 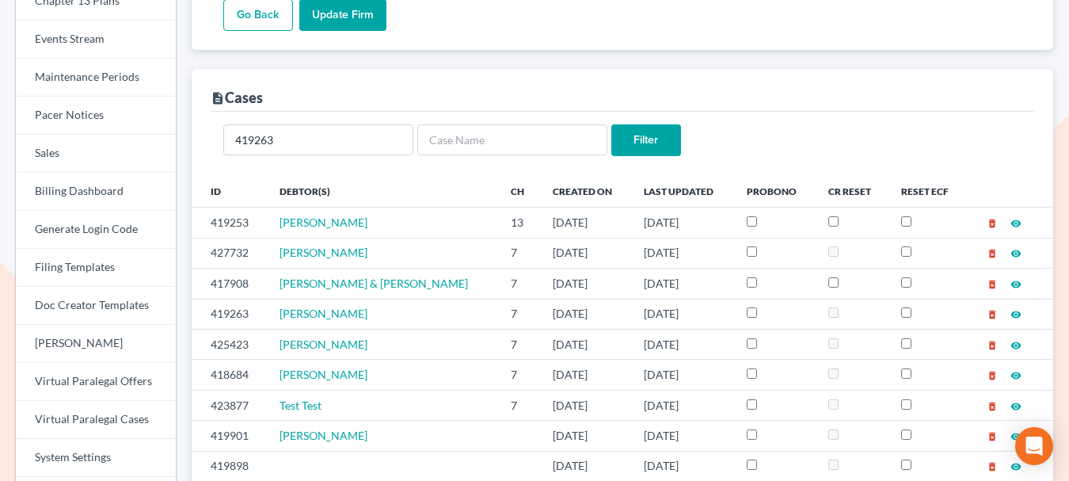 I want to click on a: Virtual Paralegal Cases, so click(x=96, y=420).